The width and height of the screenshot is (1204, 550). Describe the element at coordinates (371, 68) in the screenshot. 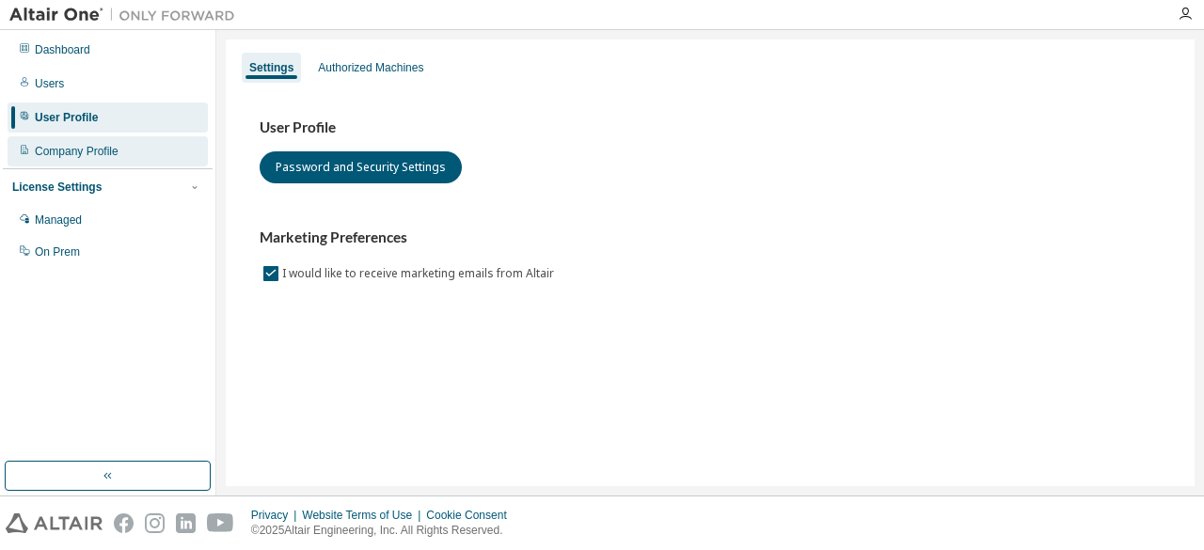

I see `div: Authorized Machines` at that location.